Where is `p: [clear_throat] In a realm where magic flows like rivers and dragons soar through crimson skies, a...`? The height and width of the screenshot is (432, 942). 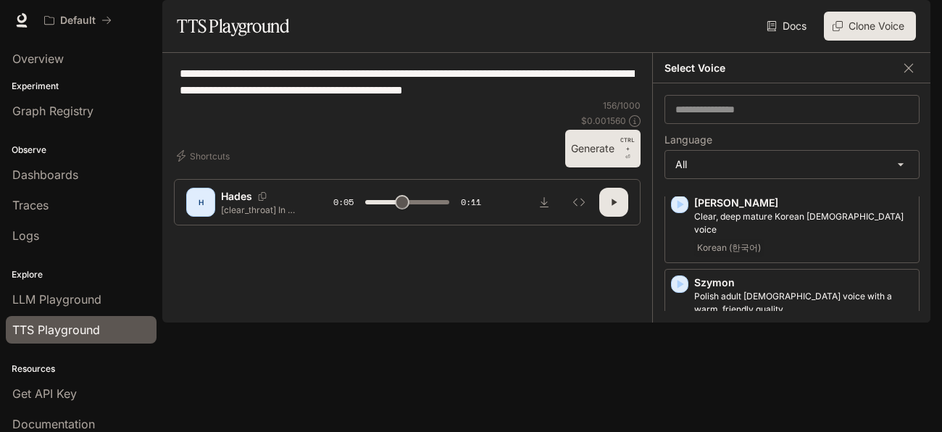
p: [clear_throat] In a realm where magic flows like rivers and dragons soar through crimson skies, a... is located at coordinates (259, 209).